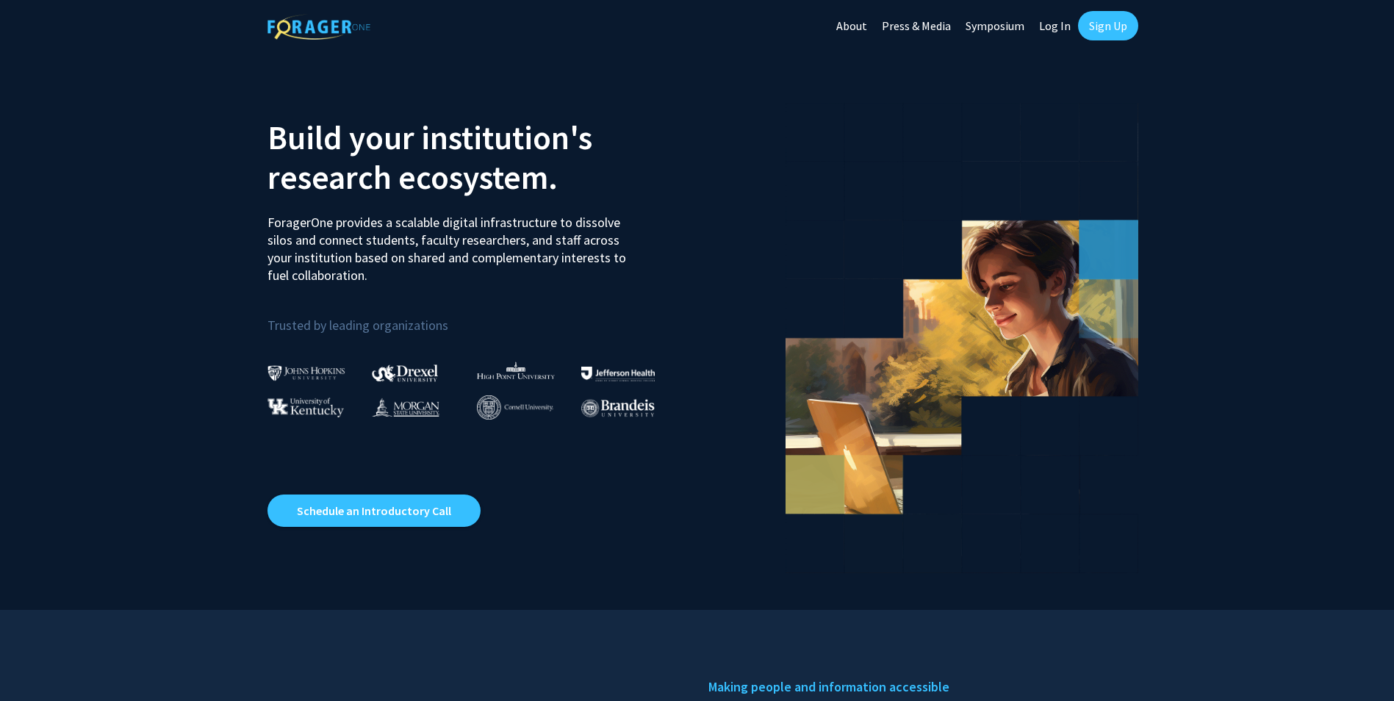  What do you see at coordinates (477, 157) in the screenshot?
I see `h2: Build your institution's research ecosystem.` at bounding box center [477, 157].